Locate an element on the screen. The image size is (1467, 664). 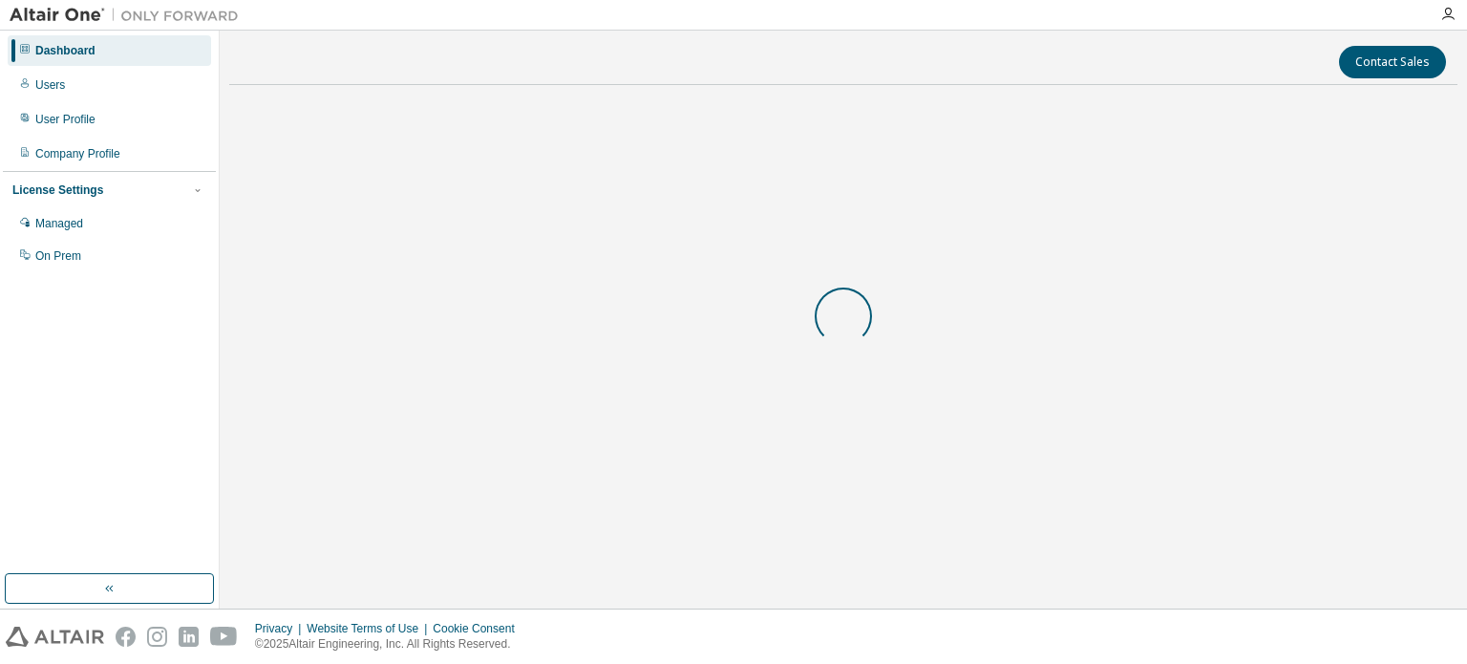
div: License Settings is located at coordinates (57, 190).